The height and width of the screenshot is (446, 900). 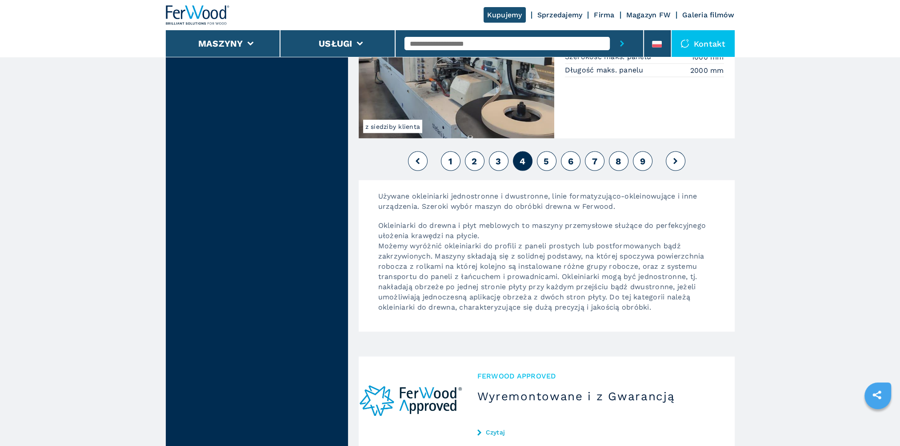 I want to click on button: 3, so click(x=499, y=161).